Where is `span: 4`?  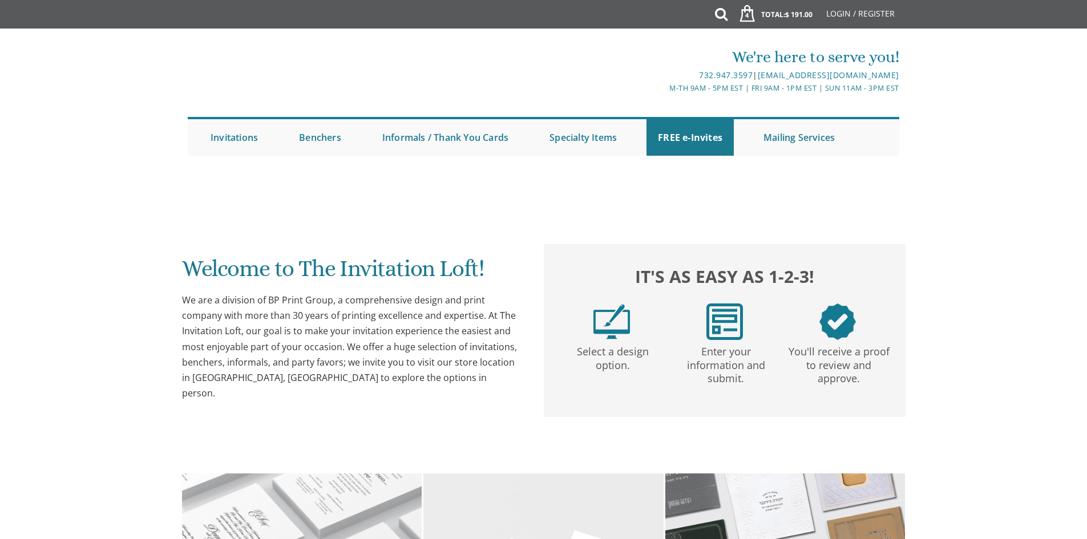 span: 4 is located at coordinates (747, 15).